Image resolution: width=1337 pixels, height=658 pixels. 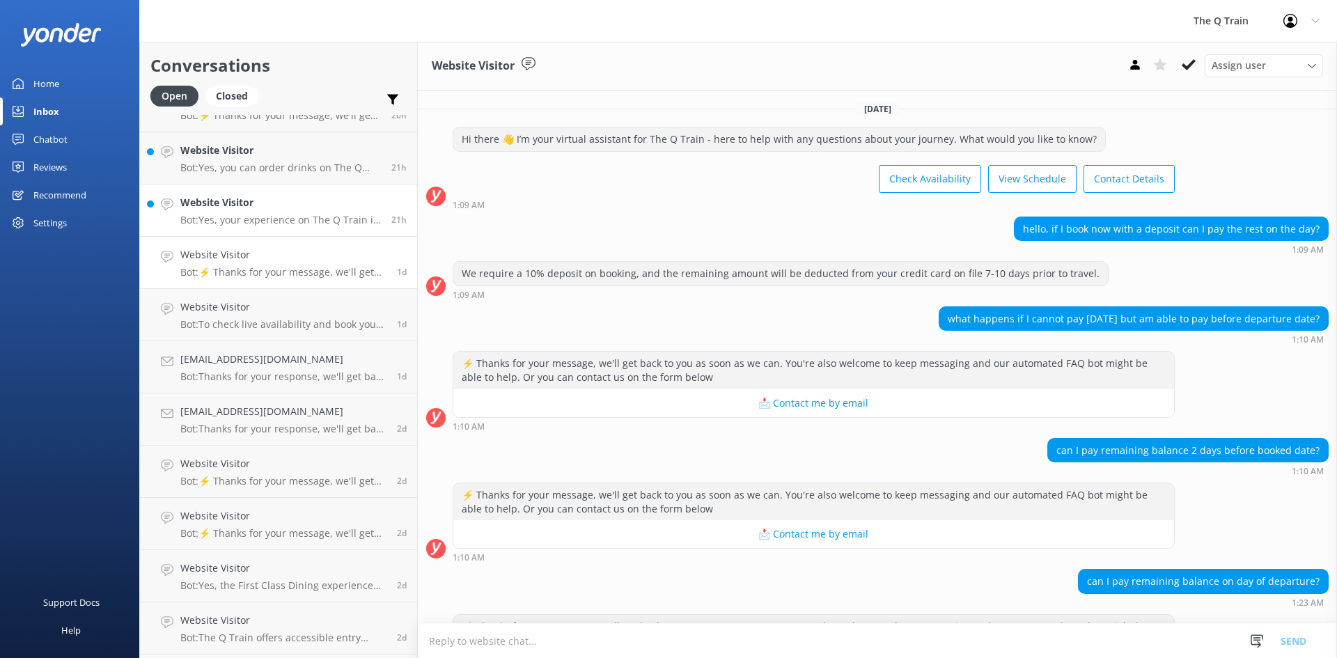 I want to click on a: Website VisitorBot:Yes, the First Class Dining experience includes matched drinks with your meal...., so click(x=278, y=576).